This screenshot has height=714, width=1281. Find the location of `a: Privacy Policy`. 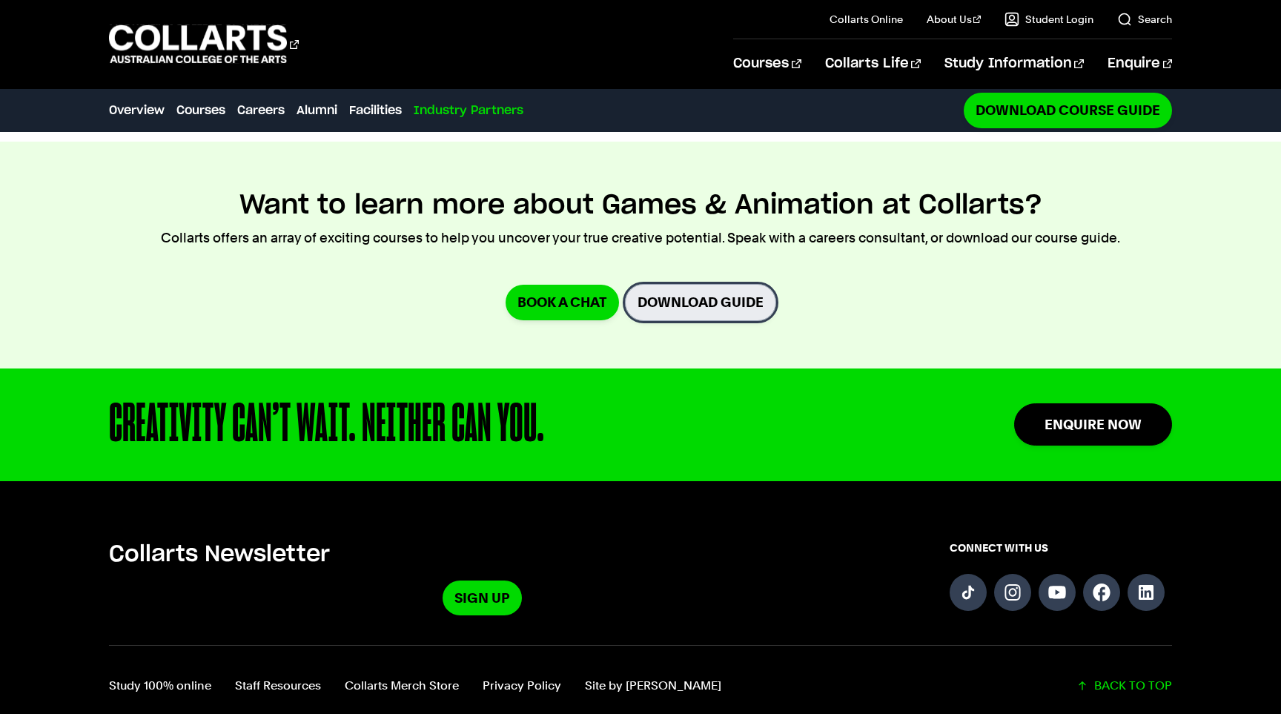

a: Privacy Policy is located at coordinates (522, 686).